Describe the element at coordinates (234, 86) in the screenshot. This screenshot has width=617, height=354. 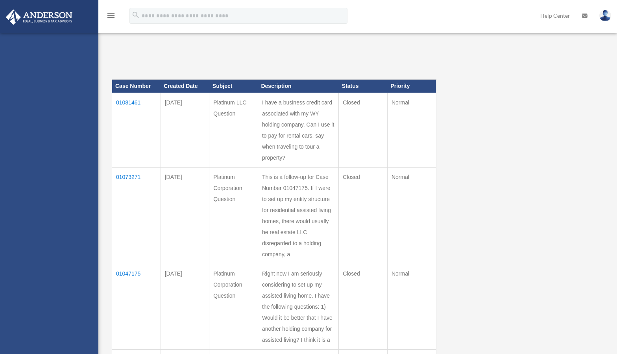
I see `th: Subject` at that location.